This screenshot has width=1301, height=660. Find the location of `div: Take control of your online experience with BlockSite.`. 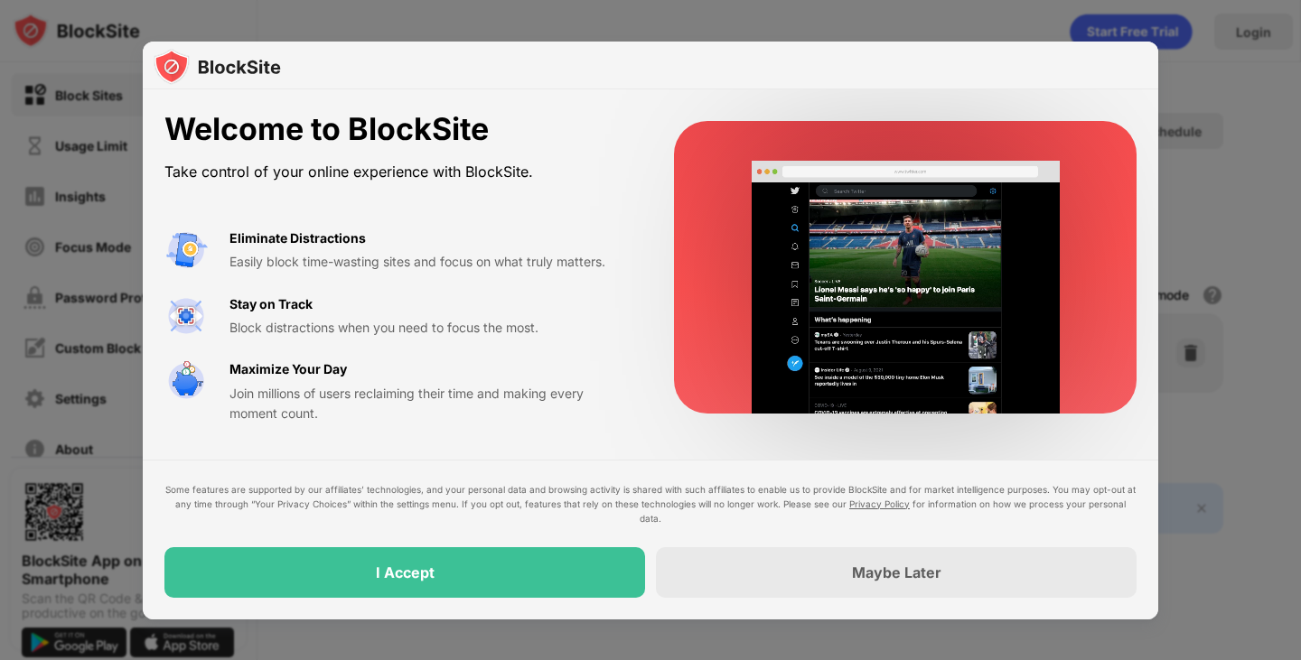

div: Take control of your online experience with BlockSite. is located at coordinates (398, 172).